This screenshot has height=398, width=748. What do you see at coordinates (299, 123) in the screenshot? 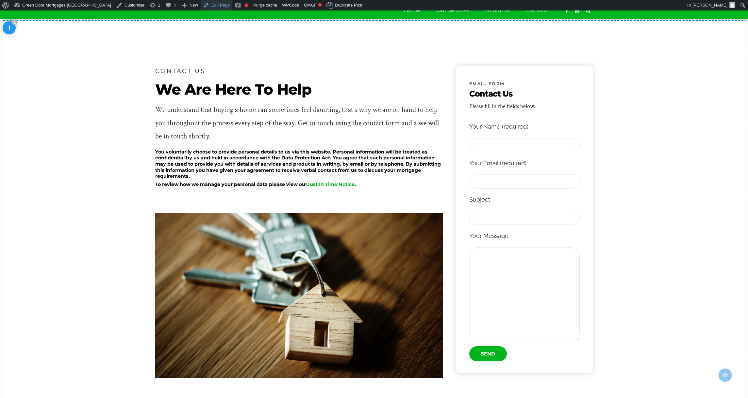
I see `div: We understand that buying a home can sometimes feel daunting, that’s why we are on hand to help y...` at bounding box center [299, 123].